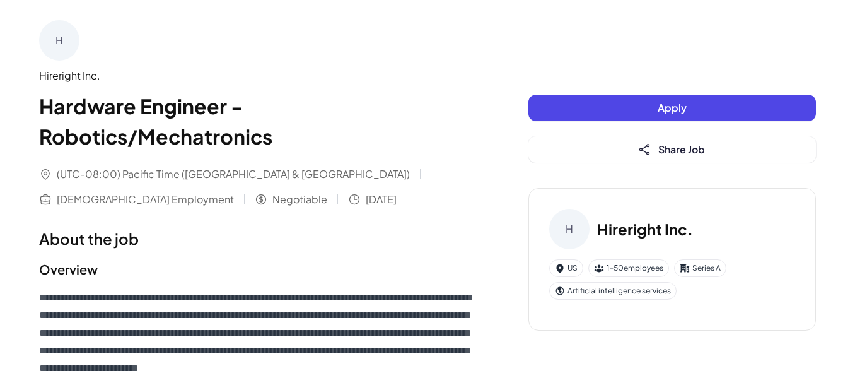  Describe the element at coordinates (300, 199) in the screenshot. I see `span: Negotiable` at that location.